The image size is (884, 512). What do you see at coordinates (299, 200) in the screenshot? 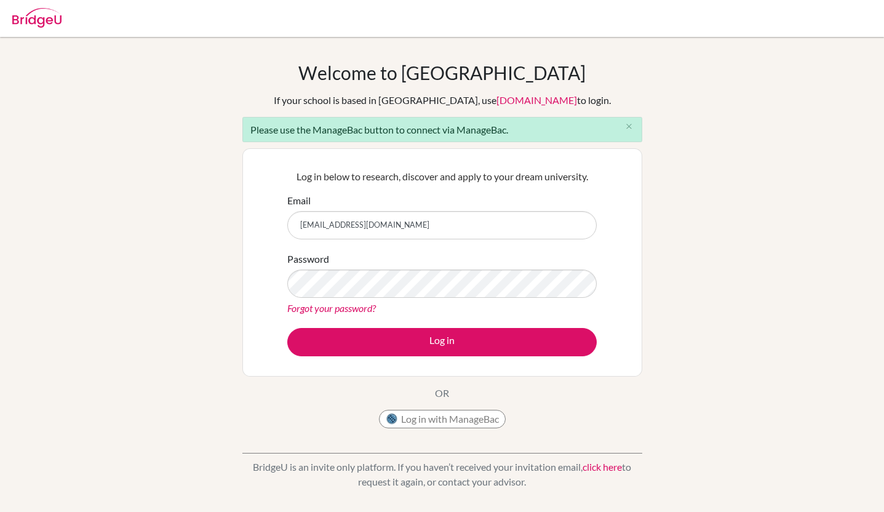
I see `label: Email` at bounding box center [299, 200].